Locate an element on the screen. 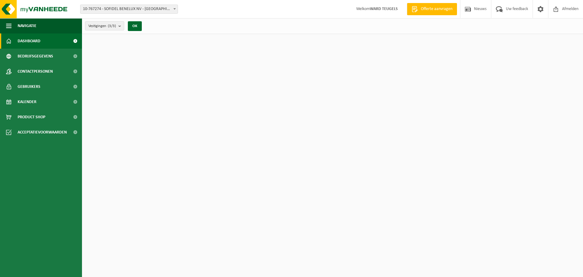 This screenshot has width=583, height=277. span: Gebruikers is located at coordinates (29, 87).